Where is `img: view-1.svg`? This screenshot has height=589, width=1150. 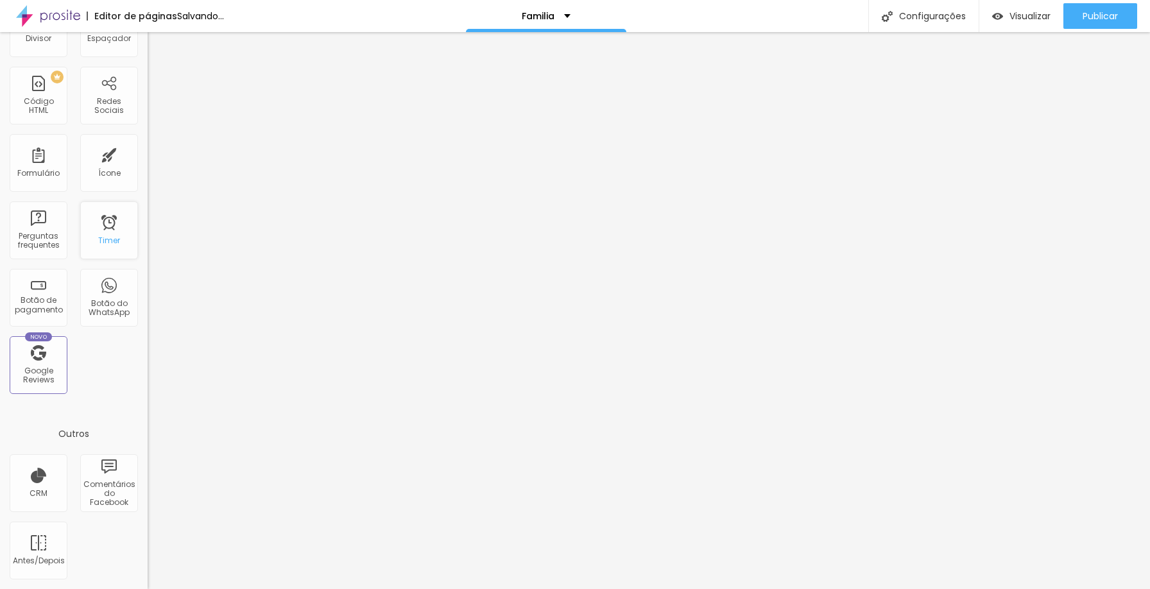
img: view-1.svg is located at coordinates (998, 16).